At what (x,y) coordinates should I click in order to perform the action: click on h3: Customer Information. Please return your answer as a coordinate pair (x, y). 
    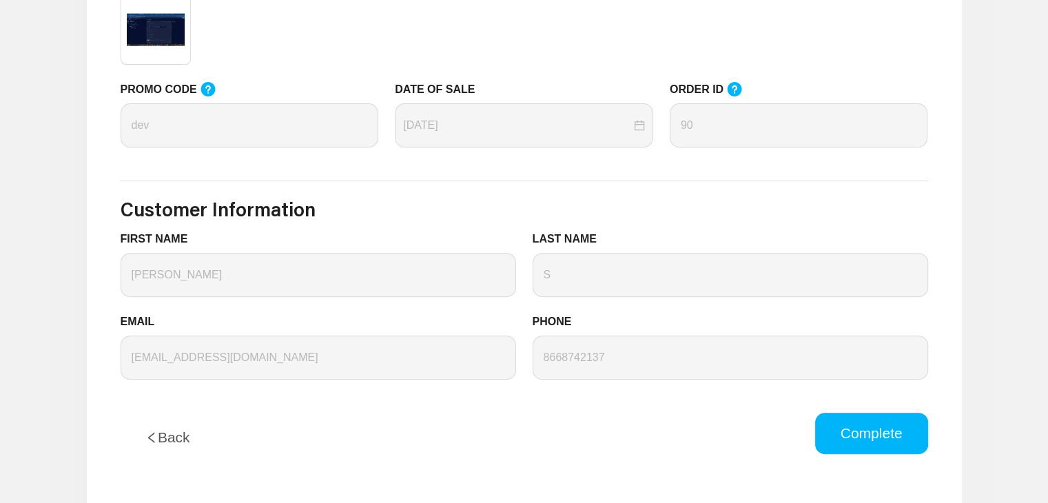
    Looking at the image, I should click on (524, 210).